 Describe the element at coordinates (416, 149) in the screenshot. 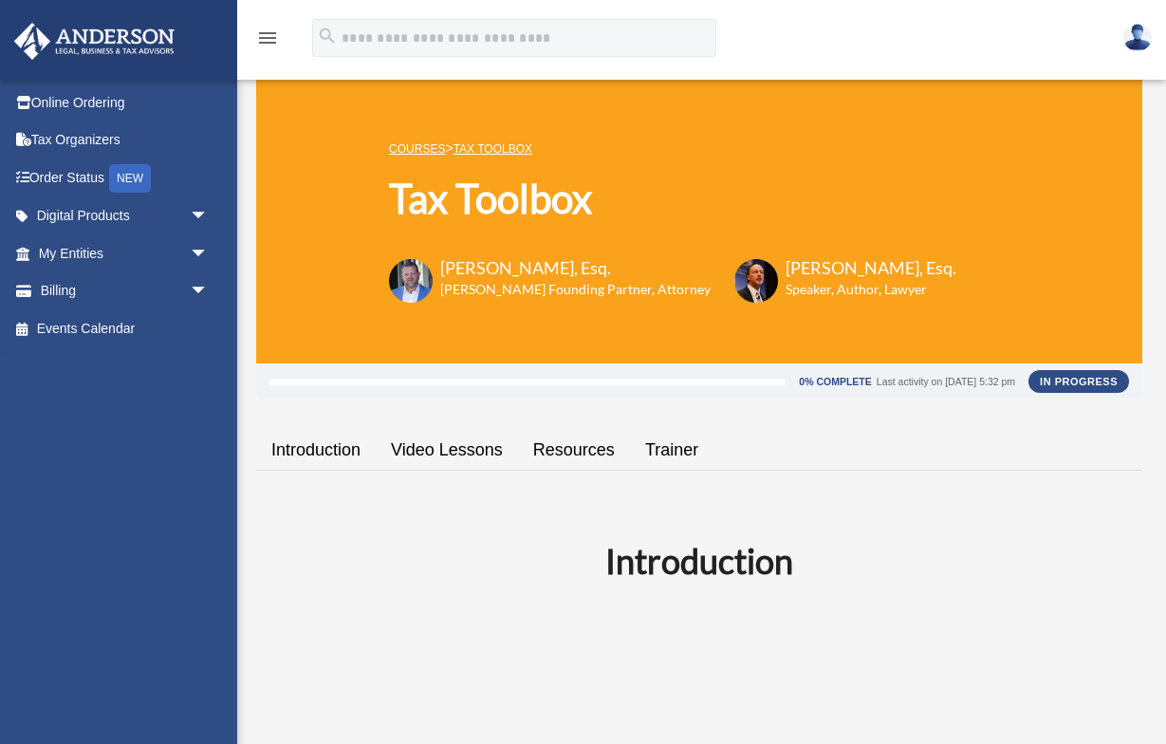

I see `a: COURSES` at that location.